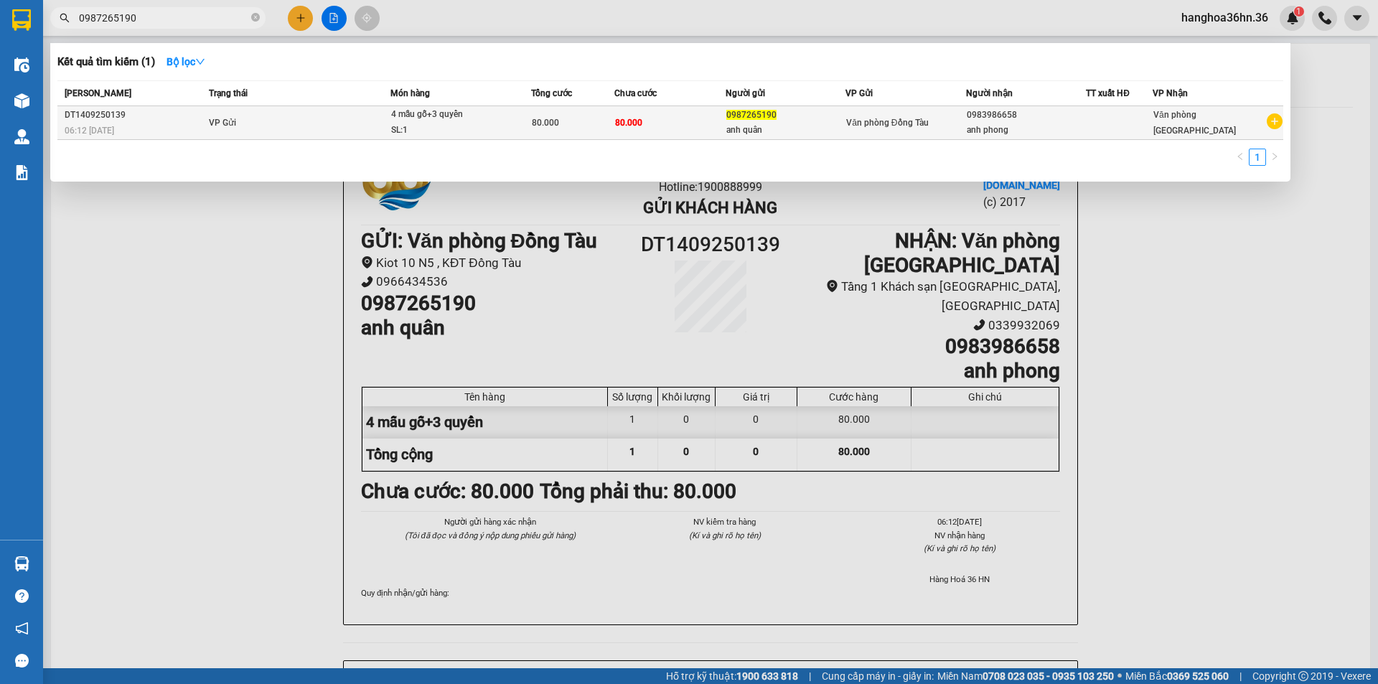 Image resolution: width=1378 pixels, height=684 pixels. What do you see at coordinates (1026, 115) in the screenshot?
I see `div: 0983986658` at bounding box center [1026, 115].